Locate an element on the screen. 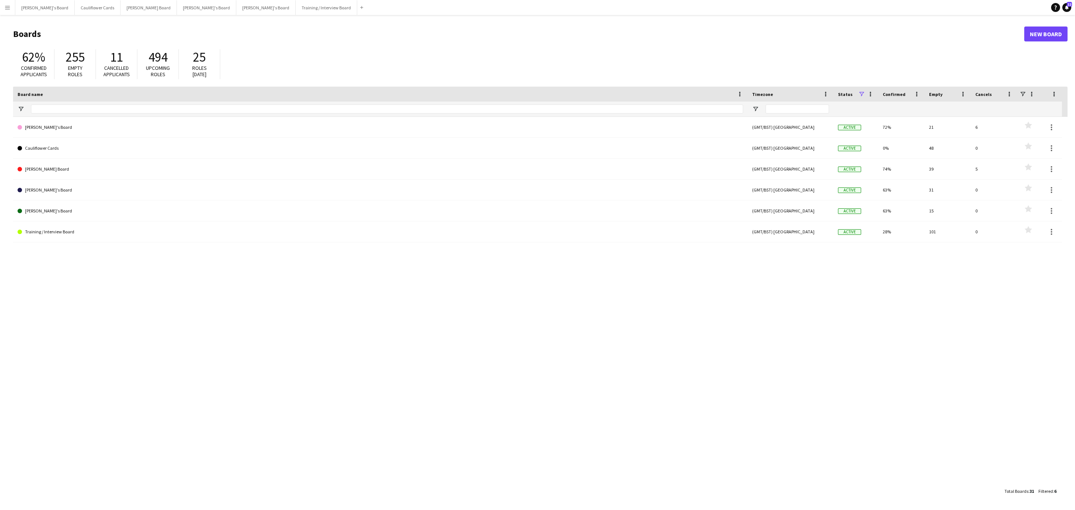 This screenshot has width=1075, height=510. a: Training / Interview Board is located at coordinates (380, 232).